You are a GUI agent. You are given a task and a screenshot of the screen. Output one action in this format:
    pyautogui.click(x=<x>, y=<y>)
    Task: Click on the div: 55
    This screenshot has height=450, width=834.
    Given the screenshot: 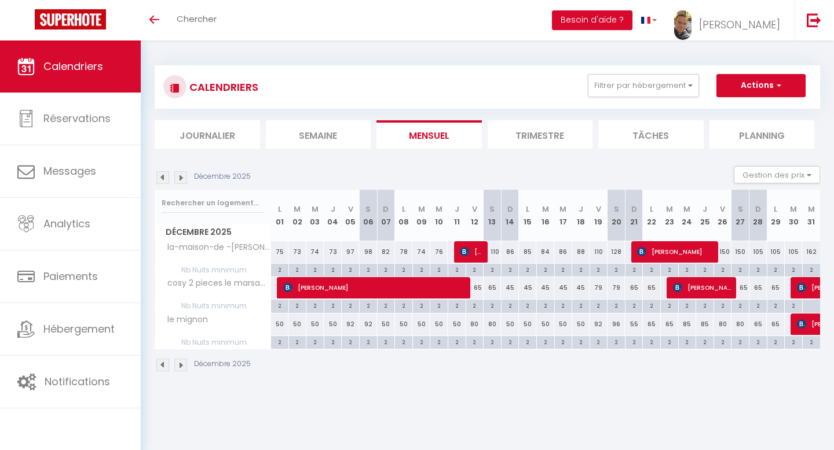 What is the action you would take?
    pyautogui.click(x=633, y=324)
    